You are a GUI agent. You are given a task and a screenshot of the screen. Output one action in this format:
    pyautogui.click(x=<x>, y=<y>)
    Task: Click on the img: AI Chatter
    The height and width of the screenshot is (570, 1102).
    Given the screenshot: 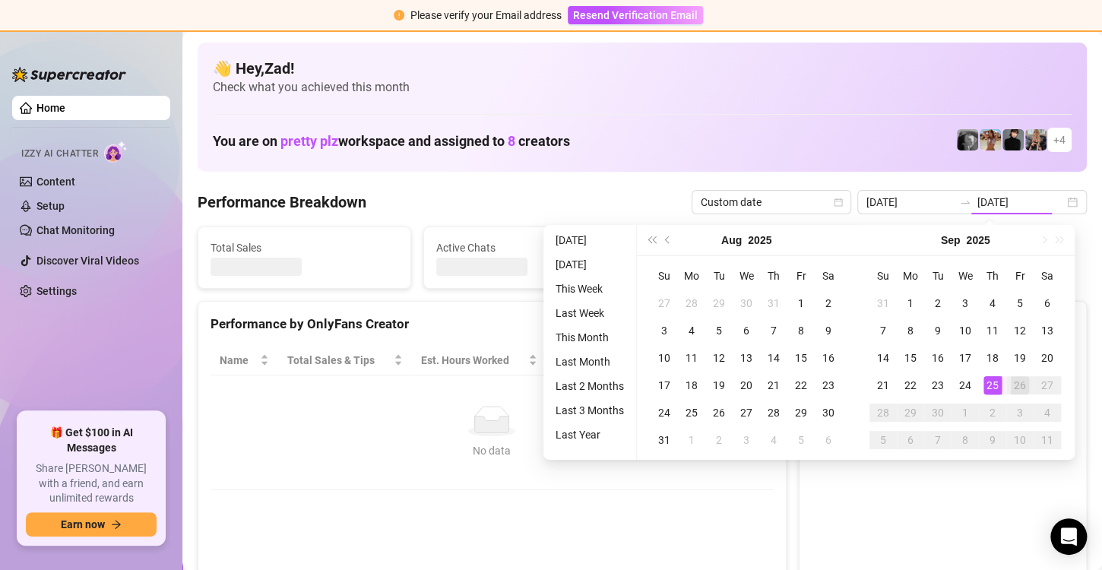 What is the action you would take?
    pyautogui.click(x=116, y=151)
    